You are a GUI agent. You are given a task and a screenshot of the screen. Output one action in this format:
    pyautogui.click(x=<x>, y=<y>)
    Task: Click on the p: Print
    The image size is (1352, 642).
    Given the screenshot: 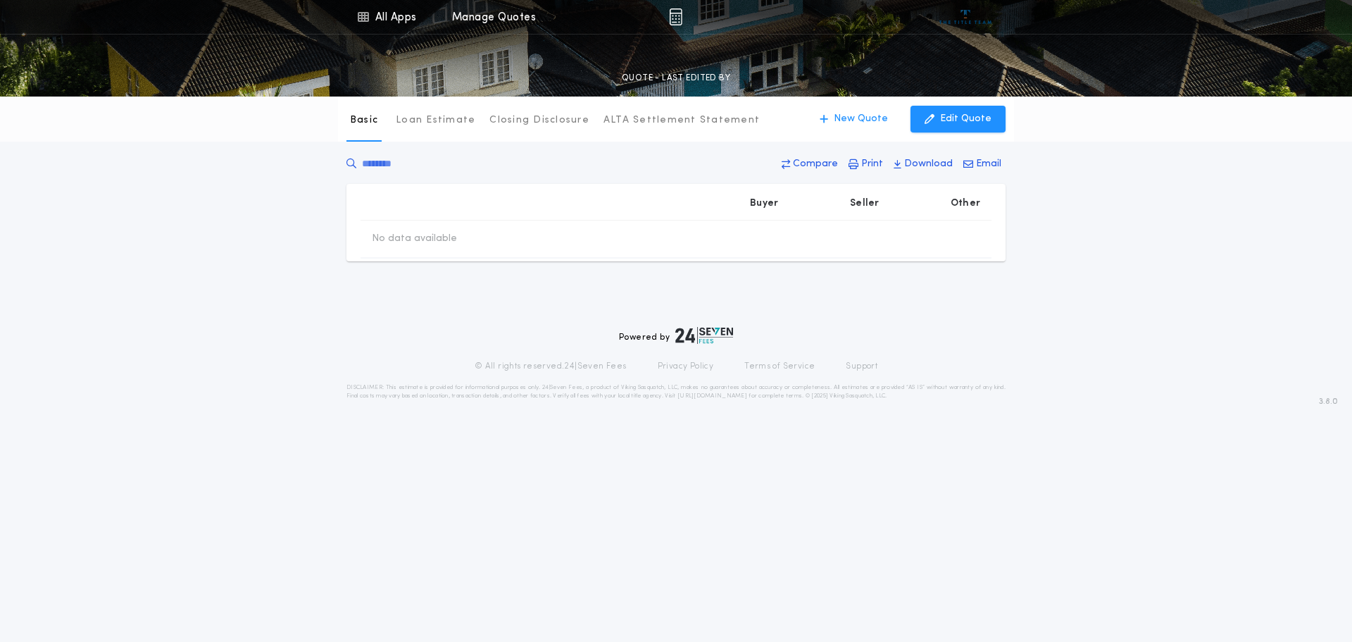 What is the action you would take?
    pyautogui.click(x=872, y=164)
    